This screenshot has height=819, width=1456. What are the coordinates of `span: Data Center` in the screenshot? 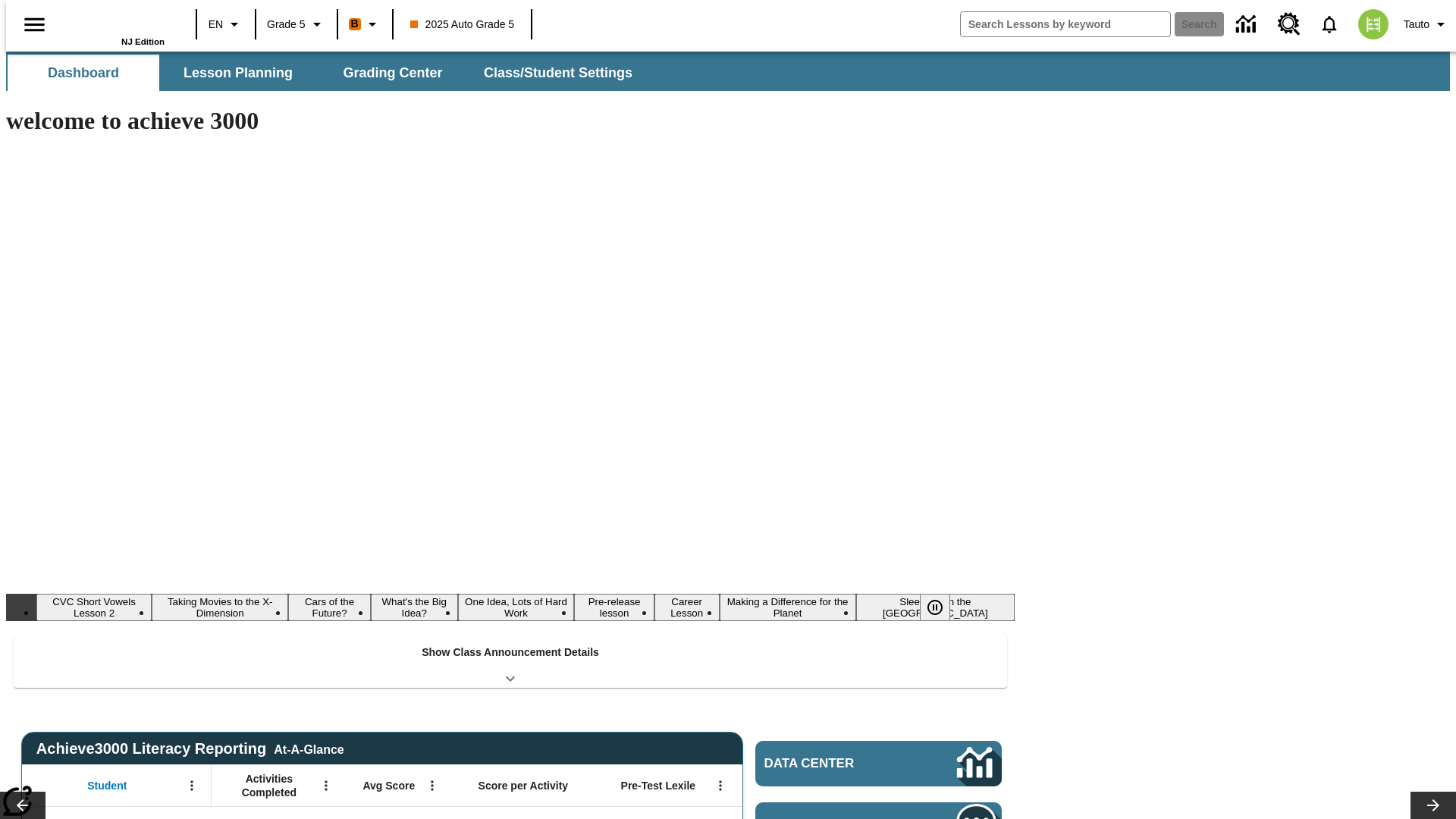 It's located at (835, 764).